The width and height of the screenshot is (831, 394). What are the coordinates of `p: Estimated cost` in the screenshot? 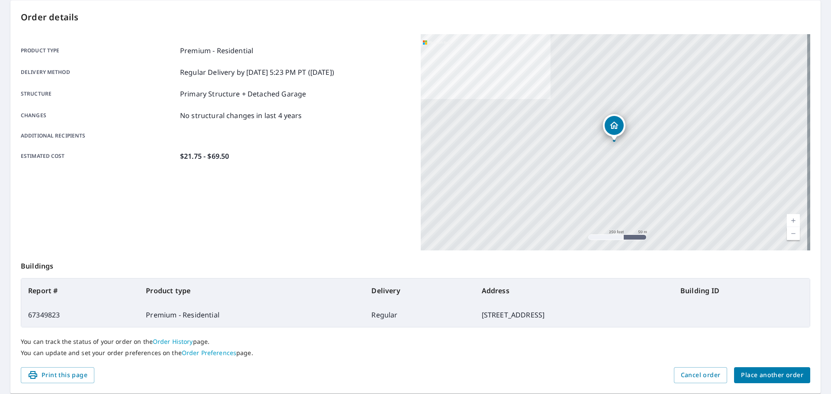 It's located at (99, 156).